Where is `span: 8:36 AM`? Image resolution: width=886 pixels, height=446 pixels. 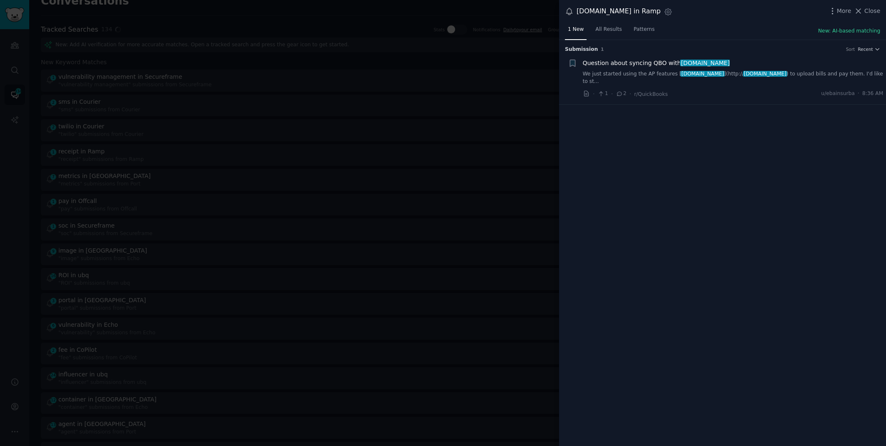
span: 8:36 AM is located at coordinates (872, 94).